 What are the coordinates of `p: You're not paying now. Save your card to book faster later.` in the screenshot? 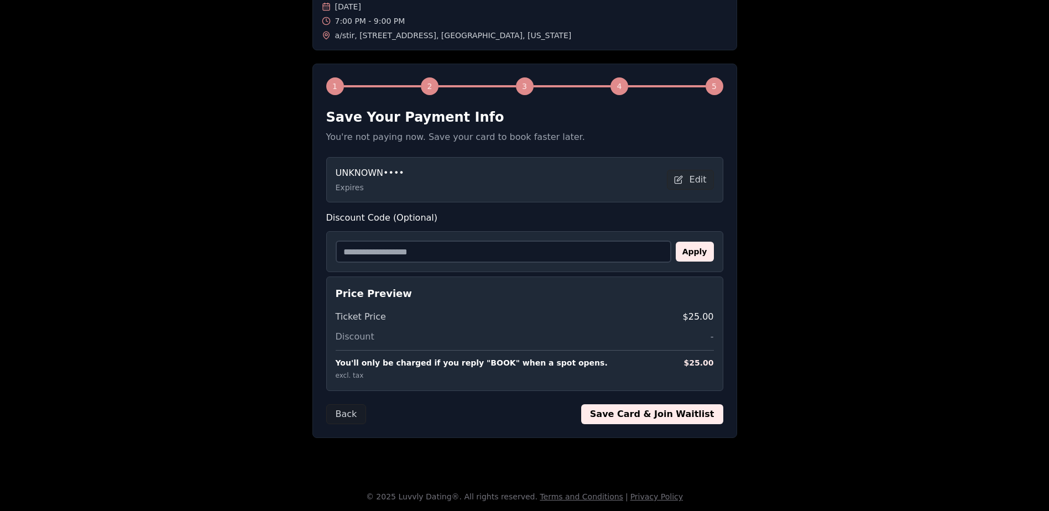 It's located at (525, 137).